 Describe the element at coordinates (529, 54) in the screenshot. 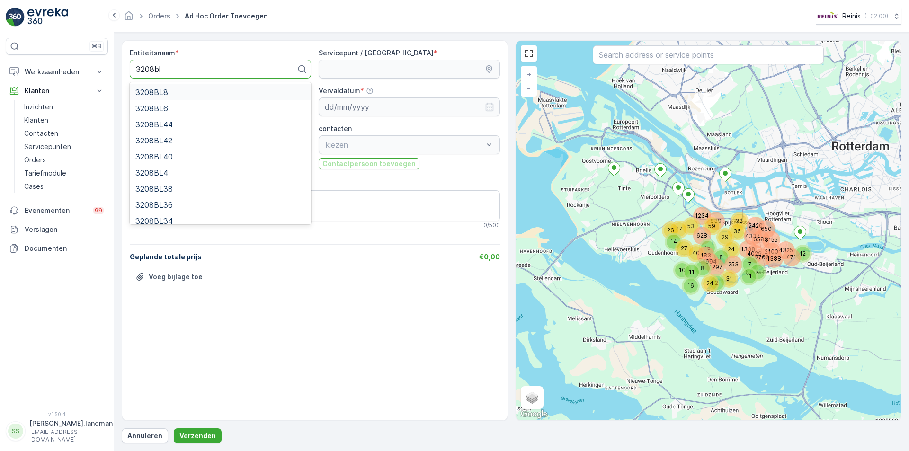

I see `a: View Fullscreen` at that location.